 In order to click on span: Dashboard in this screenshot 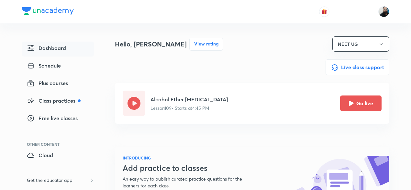, I will do `click(46, 48)`.